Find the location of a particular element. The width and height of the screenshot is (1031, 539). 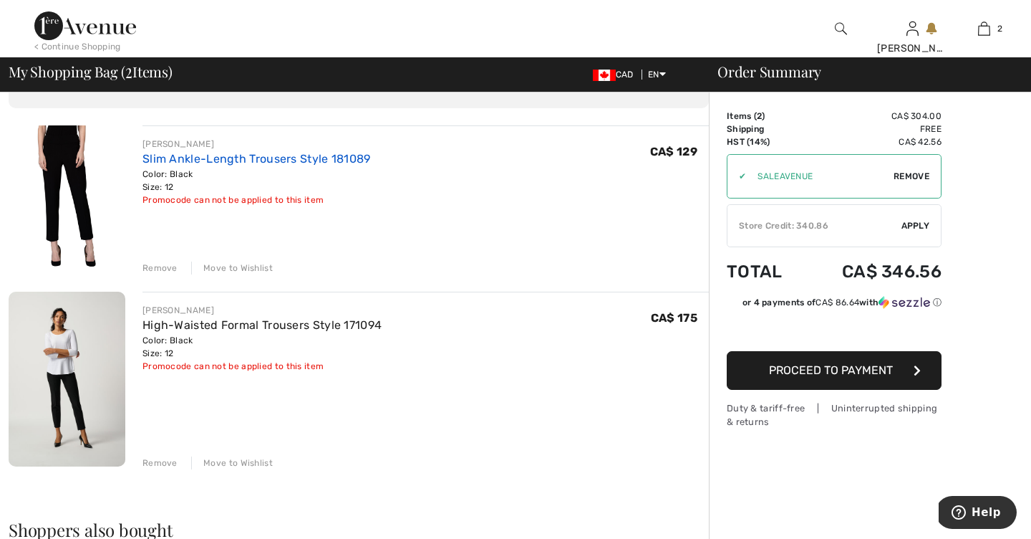

img: My Bag is located at coordinates (984, 29).